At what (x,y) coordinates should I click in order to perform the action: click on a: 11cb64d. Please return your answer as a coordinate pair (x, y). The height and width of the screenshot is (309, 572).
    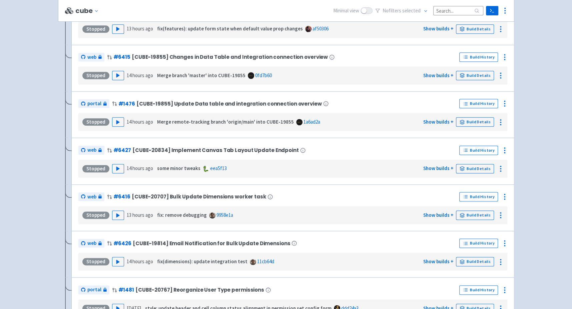
    Looking at the image, I should click on (266, 261).